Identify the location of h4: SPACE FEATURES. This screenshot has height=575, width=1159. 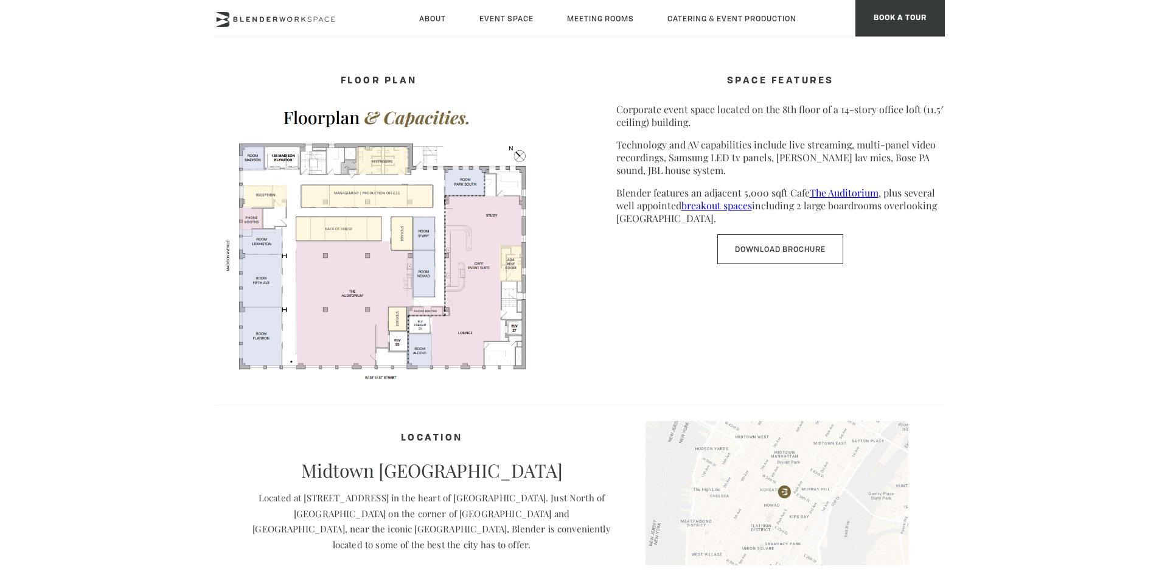
(781, 82).